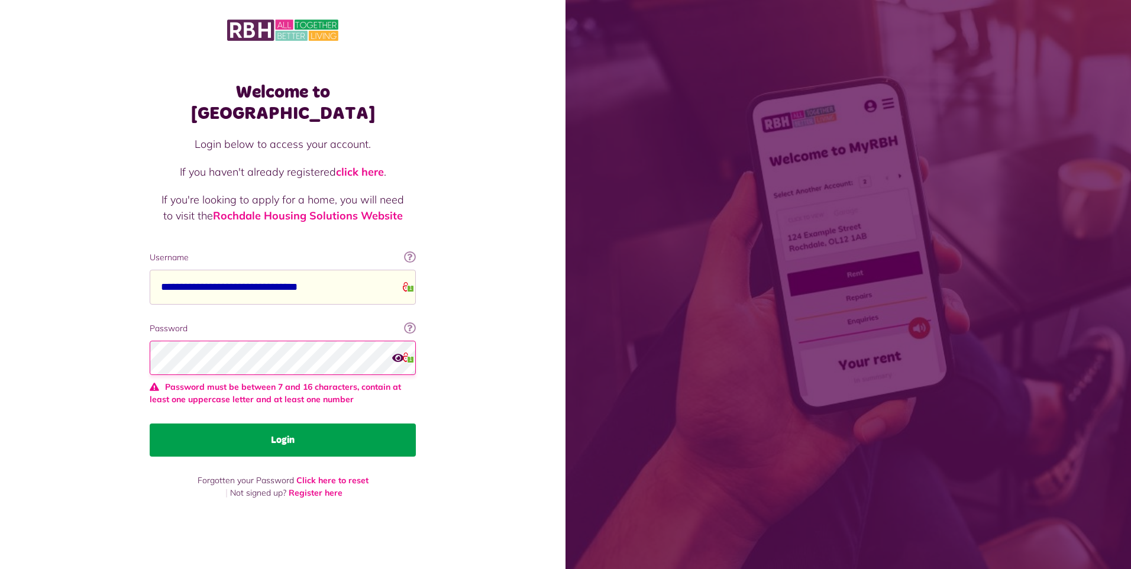  I want to click on p: Login below to access your account., so click(283, 144).